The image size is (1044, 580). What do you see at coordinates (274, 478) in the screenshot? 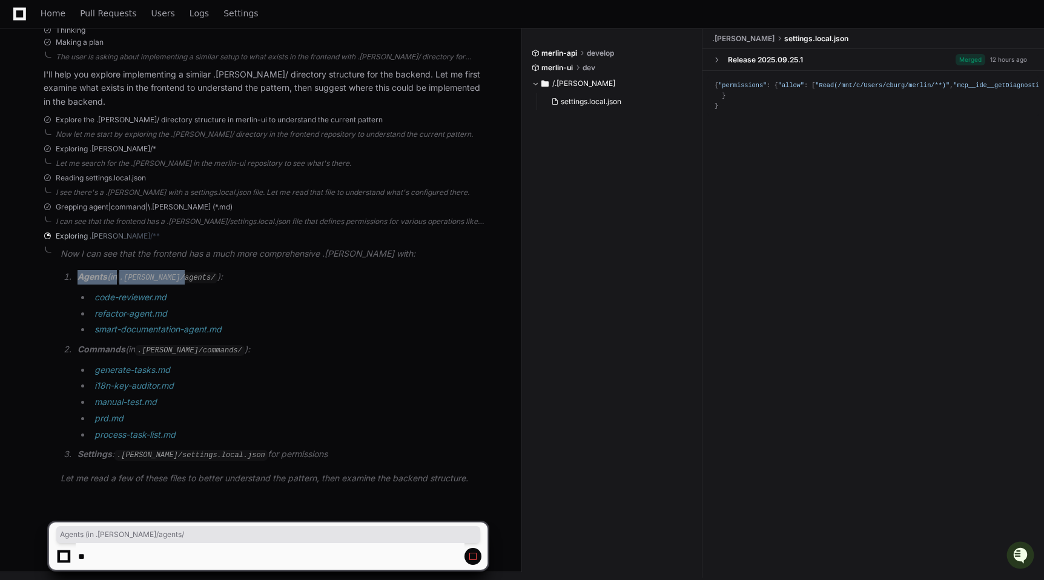
I see `p: Let me read a few of these files to better understand the pattern, then examine the backend struc...` at bounding box center [274, 478].